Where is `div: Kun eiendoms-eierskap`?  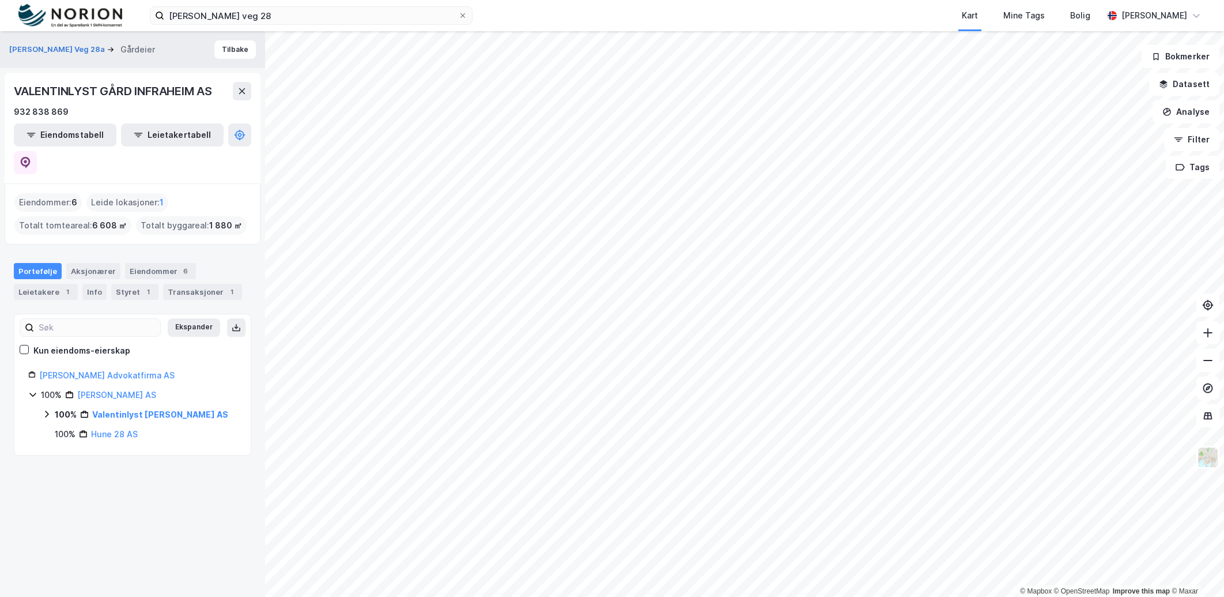 div: Kun eiendoms-eierskap is located at coordinates (82, 350).